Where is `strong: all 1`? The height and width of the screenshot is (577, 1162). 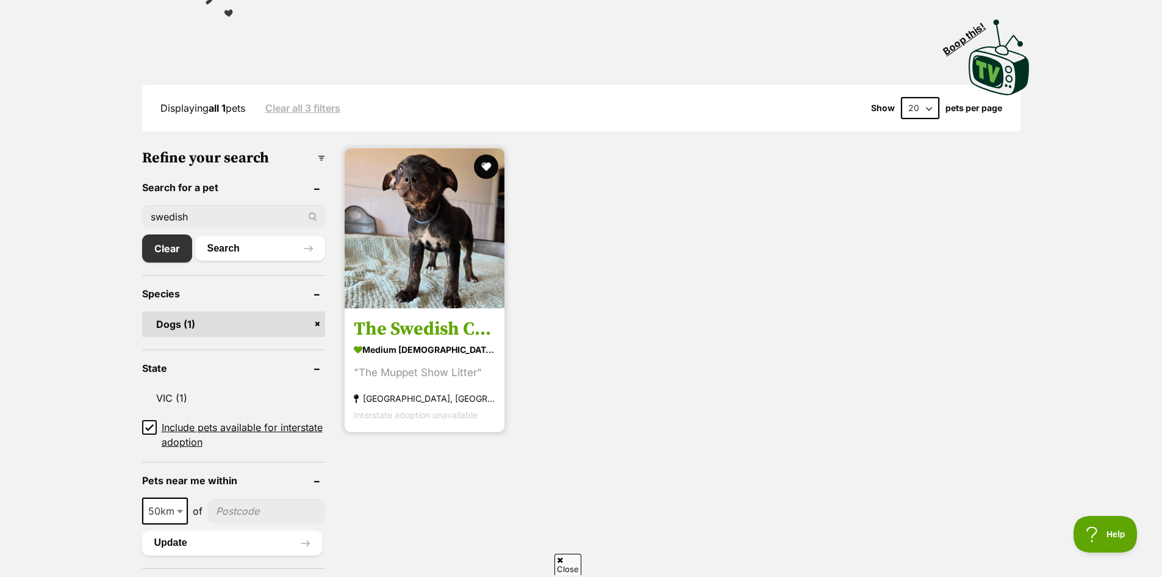 strong: all 1 is located at coordinates (217, 108).